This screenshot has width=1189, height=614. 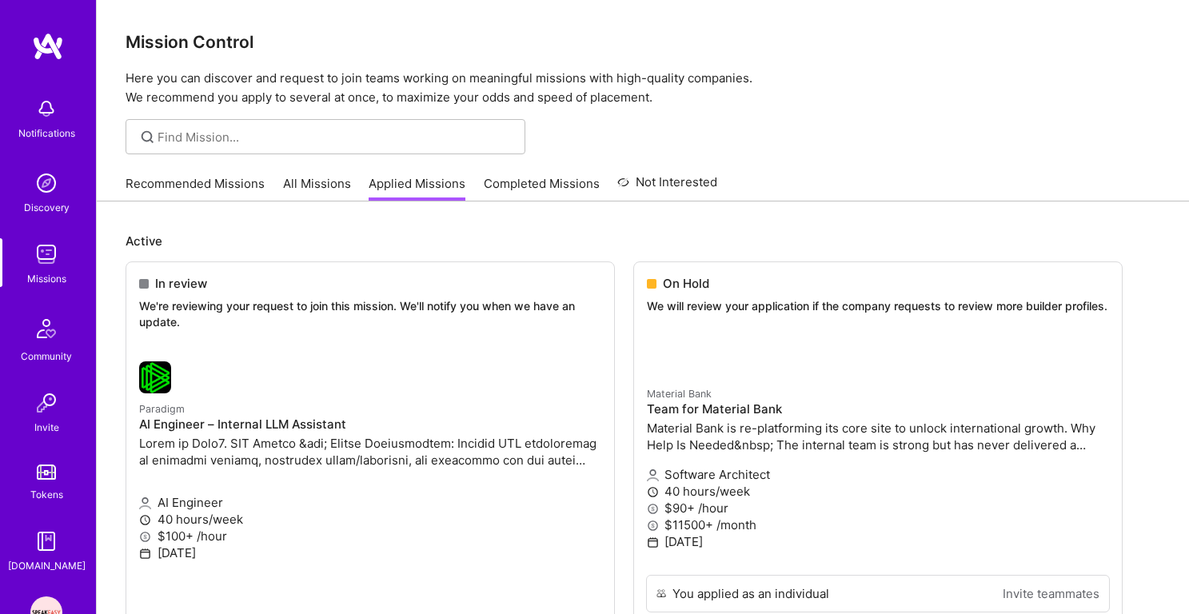 I want to click on span: In review, so click(x=181, y=283).